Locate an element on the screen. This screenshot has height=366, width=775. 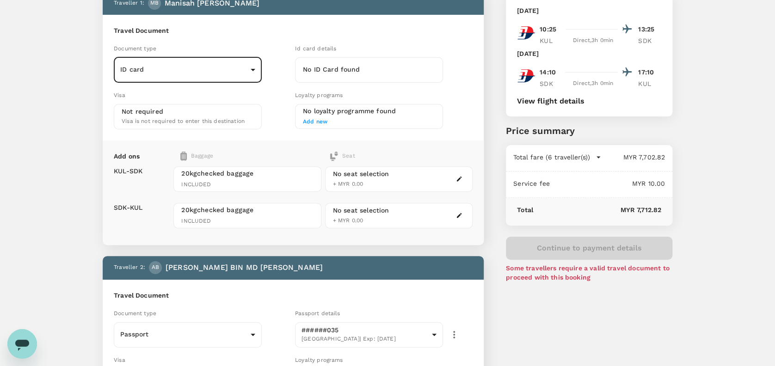
p: Not required is located at coordinates (142, 111).